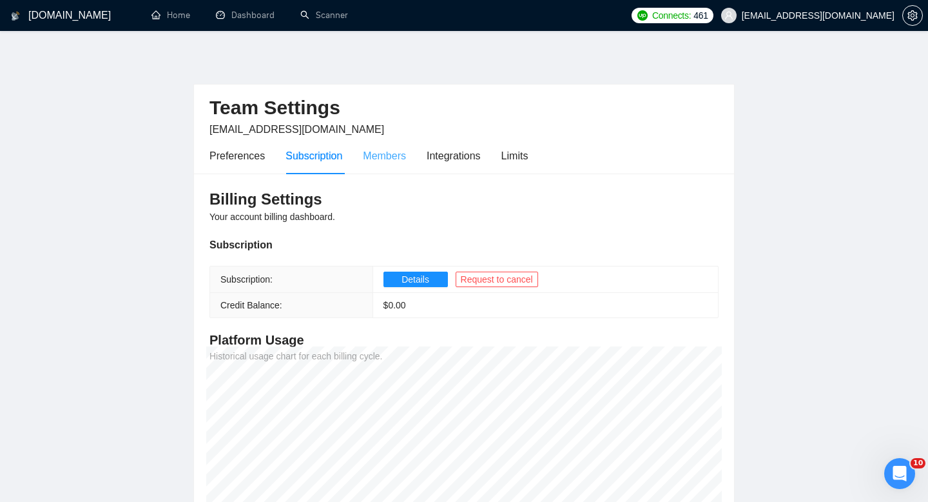  What do you see at coordinates (701, 15) in the screenshot?
I see `span: 461` at bounding box center [701, 15].